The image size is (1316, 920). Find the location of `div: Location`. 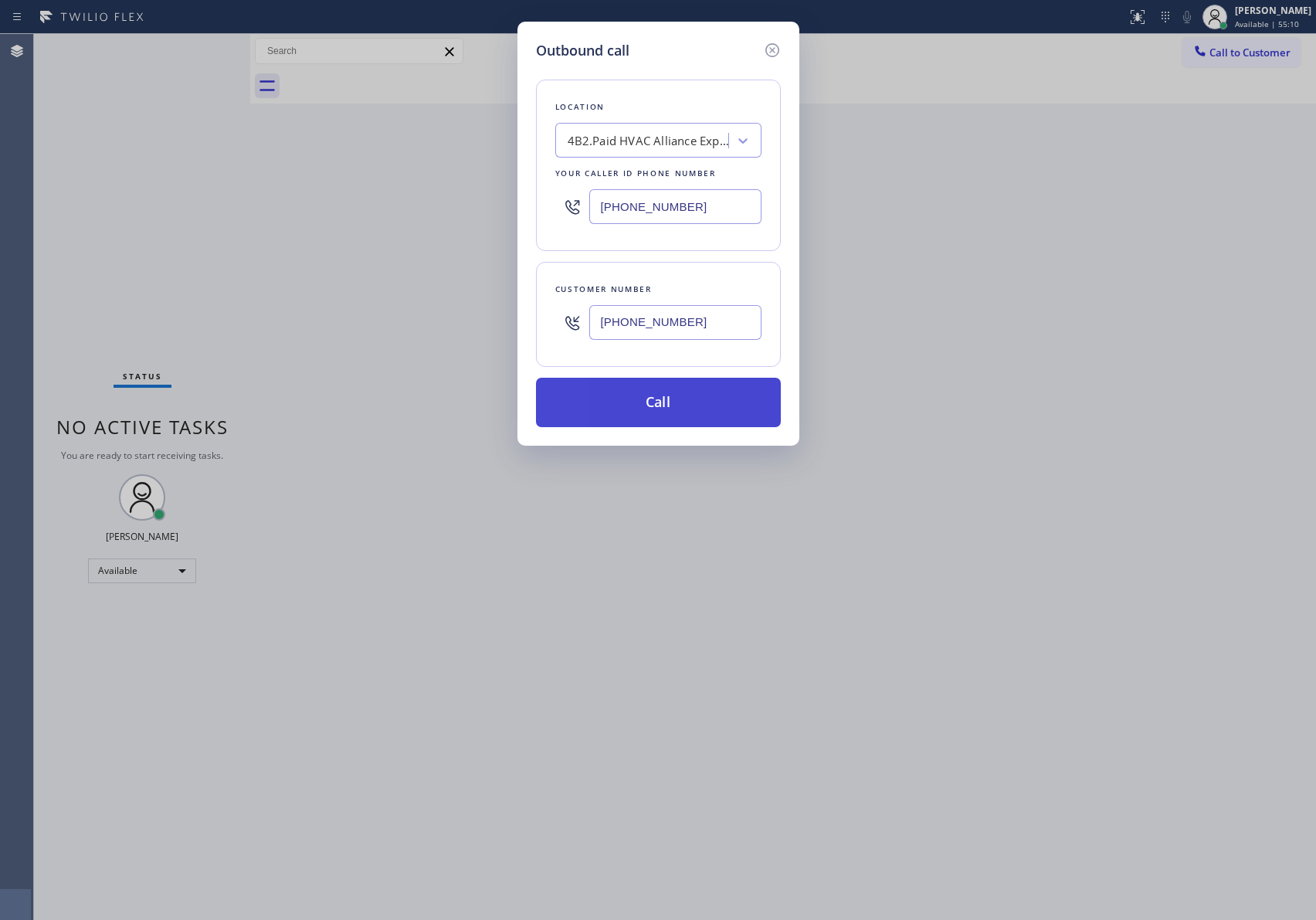

div: Location is located at coordinates (658, 107).